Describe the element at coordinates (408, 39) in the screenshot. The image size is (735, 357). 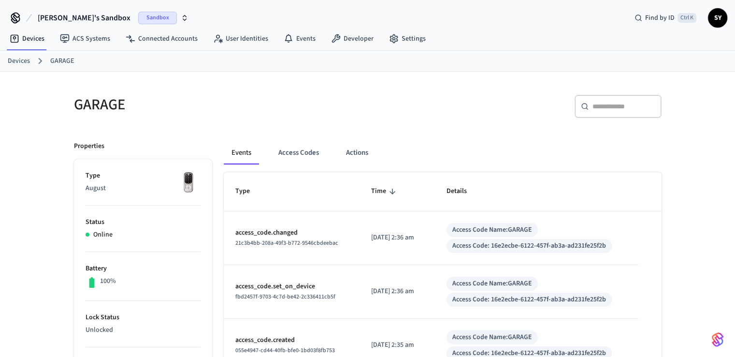
I see `a: Settings` at that location.